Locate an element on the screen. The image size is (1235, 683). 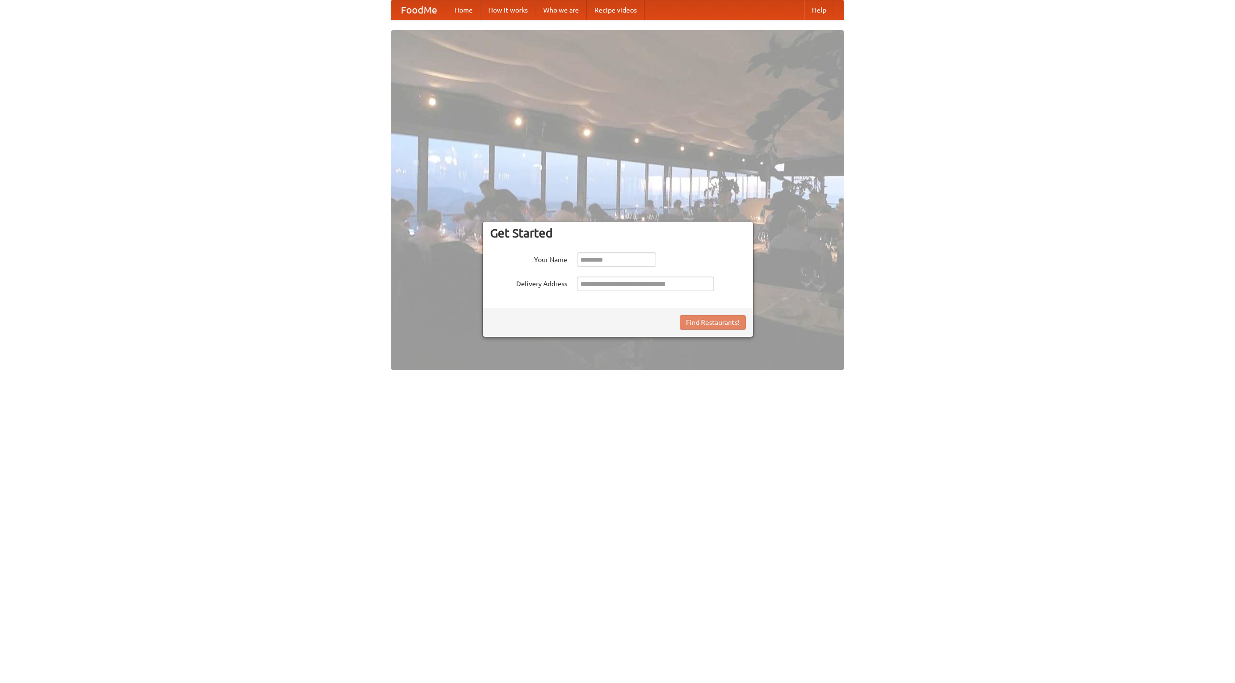
a: FoodMe is located at coordinates (419, 10).